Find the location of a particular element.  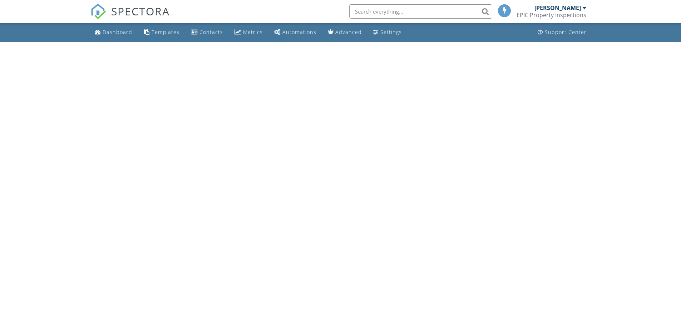

a: Settings is located at coordinates (388, 32).